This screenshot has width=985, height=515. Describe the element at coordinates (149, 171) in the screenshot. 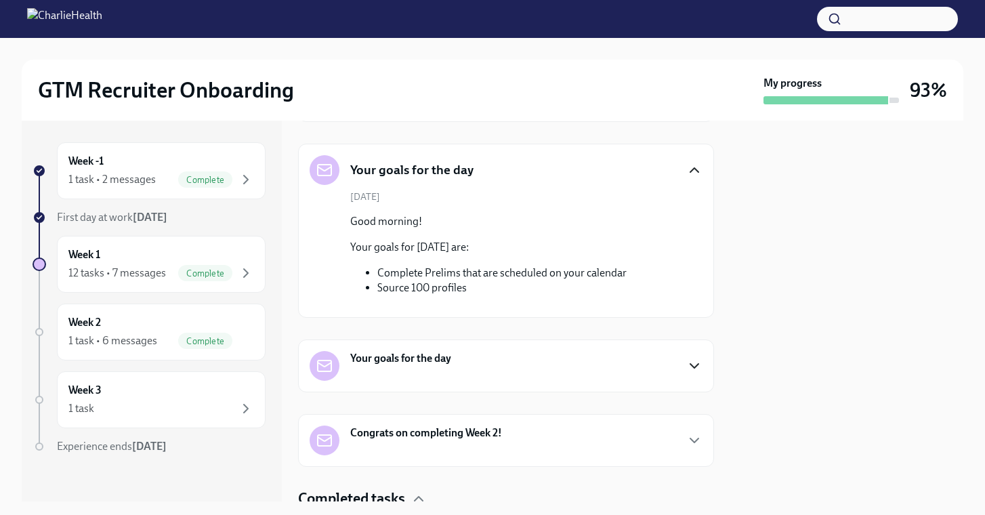

I see `a: Week -11 task • 2 messagesComplete` at that location.